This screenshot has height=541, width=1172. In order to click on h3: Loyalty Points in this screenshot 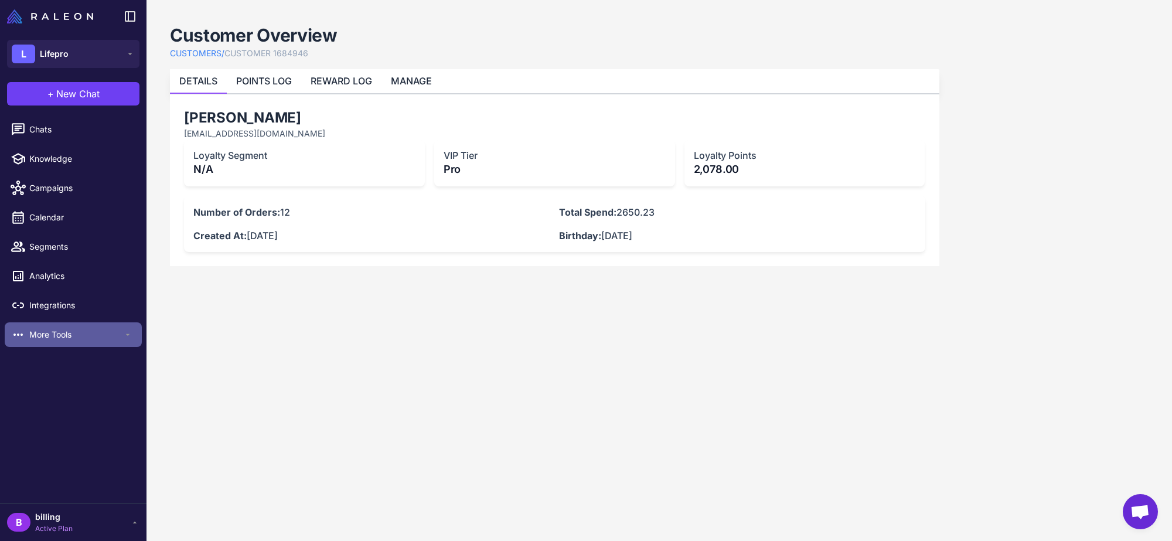, I will do `click(805, 155)`.